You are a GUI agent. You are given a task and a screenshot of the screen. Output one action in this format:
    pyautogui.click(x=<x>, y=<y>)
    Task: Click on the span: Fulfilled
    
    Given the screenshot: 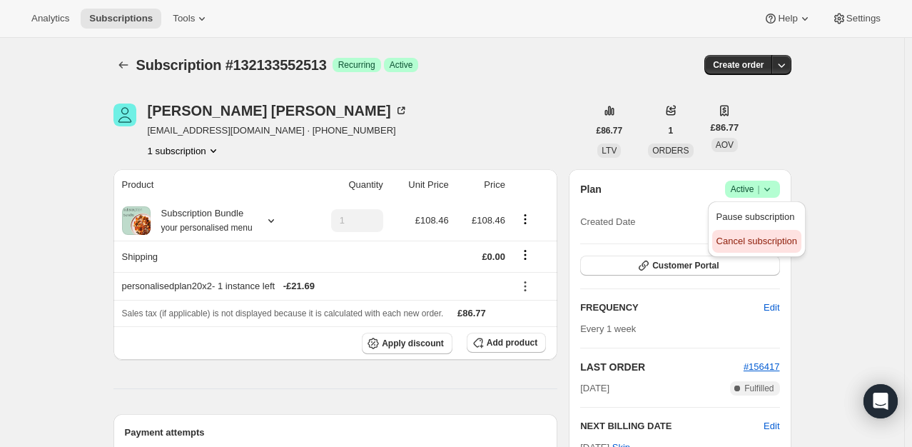 What is the action you would take?
    pyautogui.click(x=758, y=388)
    